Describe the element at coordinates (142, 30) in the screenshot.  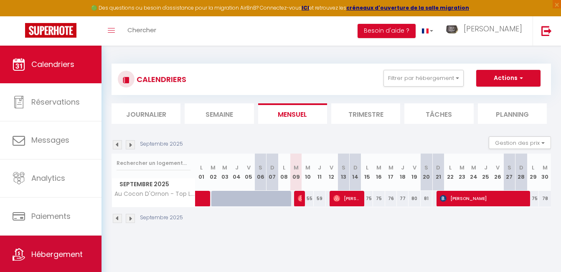
I see `span: Chercher` at that location.